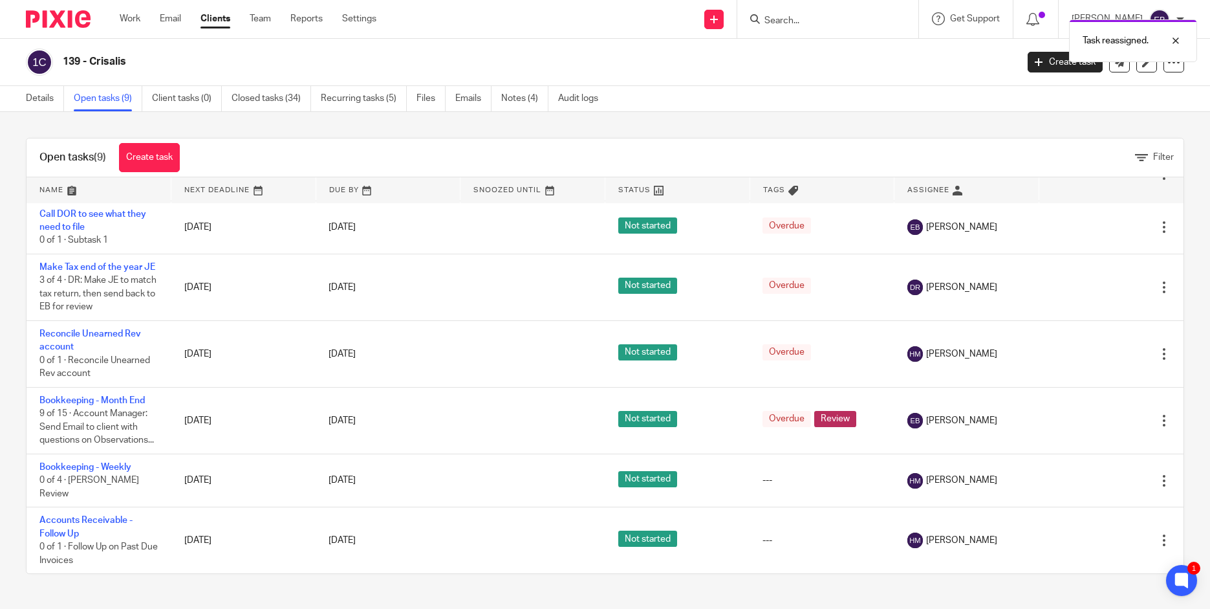 This screenshot has width=1210, height=609. What do you see at coordinates (130, 19) in the screenshot?
I see `a: Work` at bounding box center [130, 19].